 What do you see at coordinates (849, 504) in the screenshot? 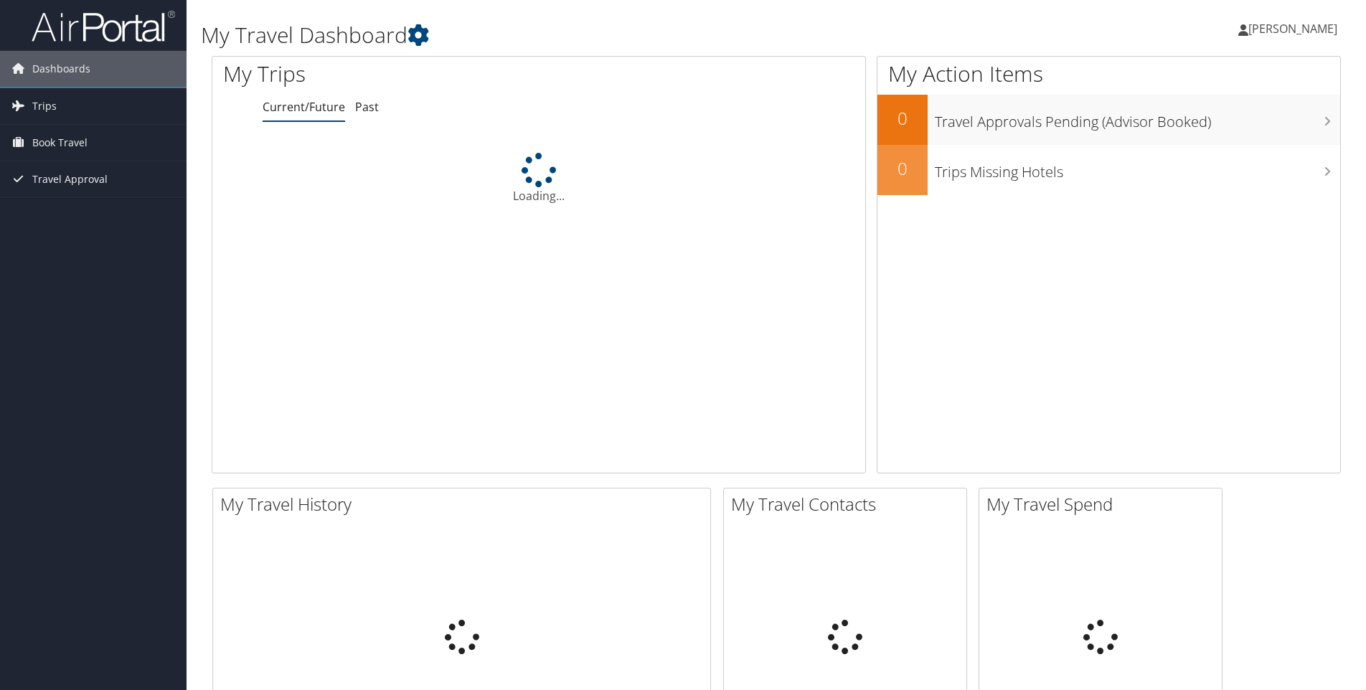
I see `h2: My Travel Contacts` at bounding box center [849, 504].